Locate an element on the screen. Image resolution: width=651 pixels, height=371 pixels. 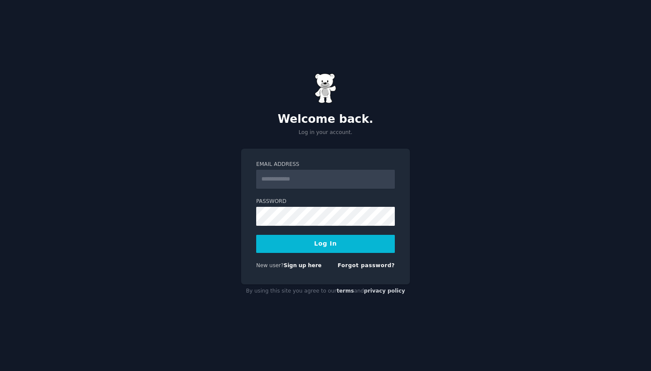
a: privacy policy is located at coordinates (385, 291).